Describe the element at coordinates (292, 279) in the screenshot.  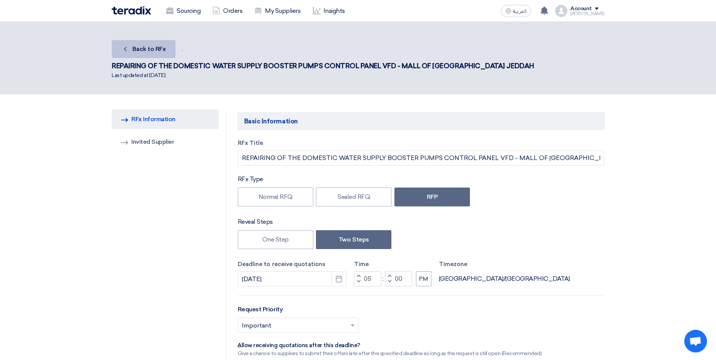
I see `input: yyyy-mm-dd` at that location.